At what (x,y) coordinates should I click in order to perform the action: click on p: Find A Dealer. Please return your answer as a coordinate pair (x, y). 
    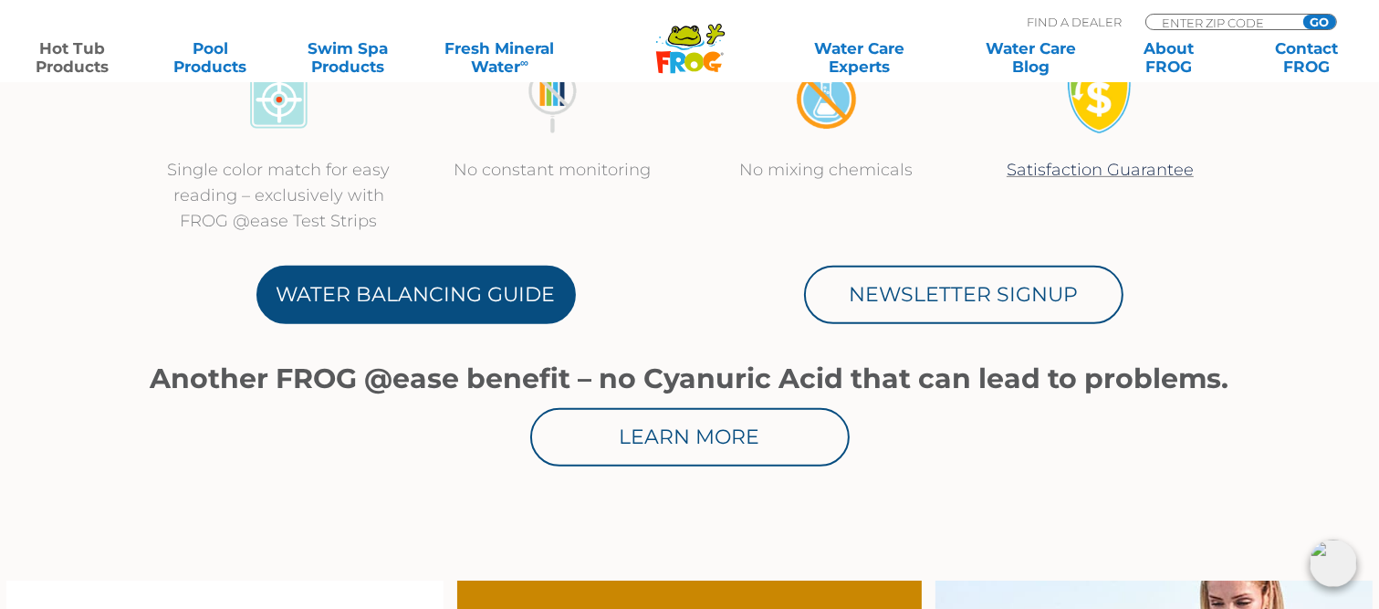
    Looking at the image, I should click on (1074, 22).